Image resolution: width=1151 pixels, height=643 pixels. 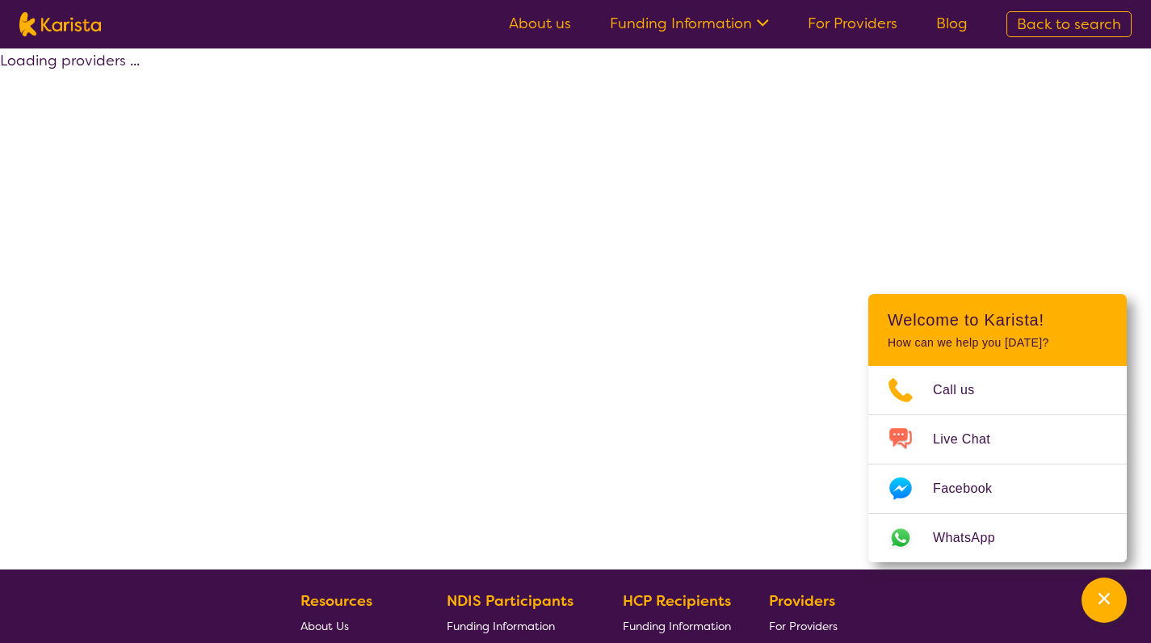 I want to click on span: Call us, so click(x=964, y=390).